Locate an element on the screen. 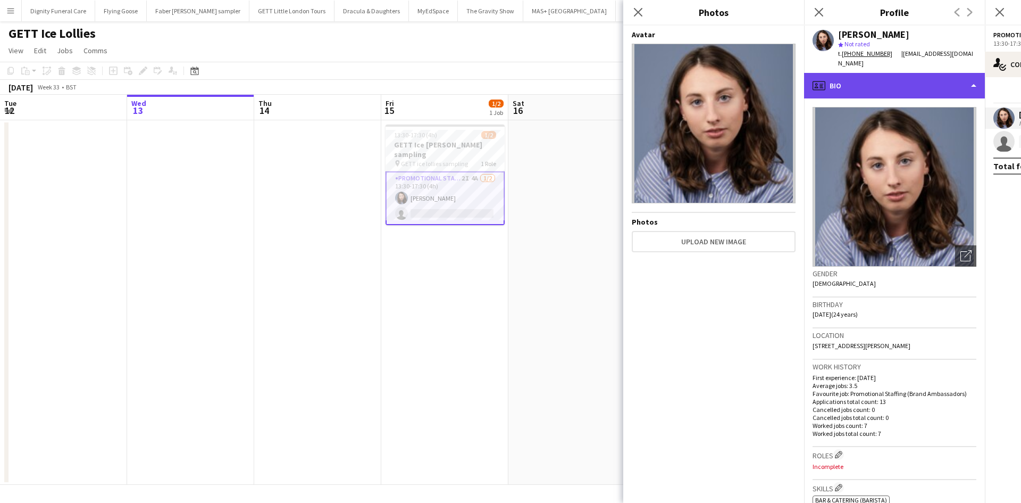 Image resolution: width=1021 pixels, height=503 pixels. p: Worked jobs total count: 7 is located at coordinates (895, 433).